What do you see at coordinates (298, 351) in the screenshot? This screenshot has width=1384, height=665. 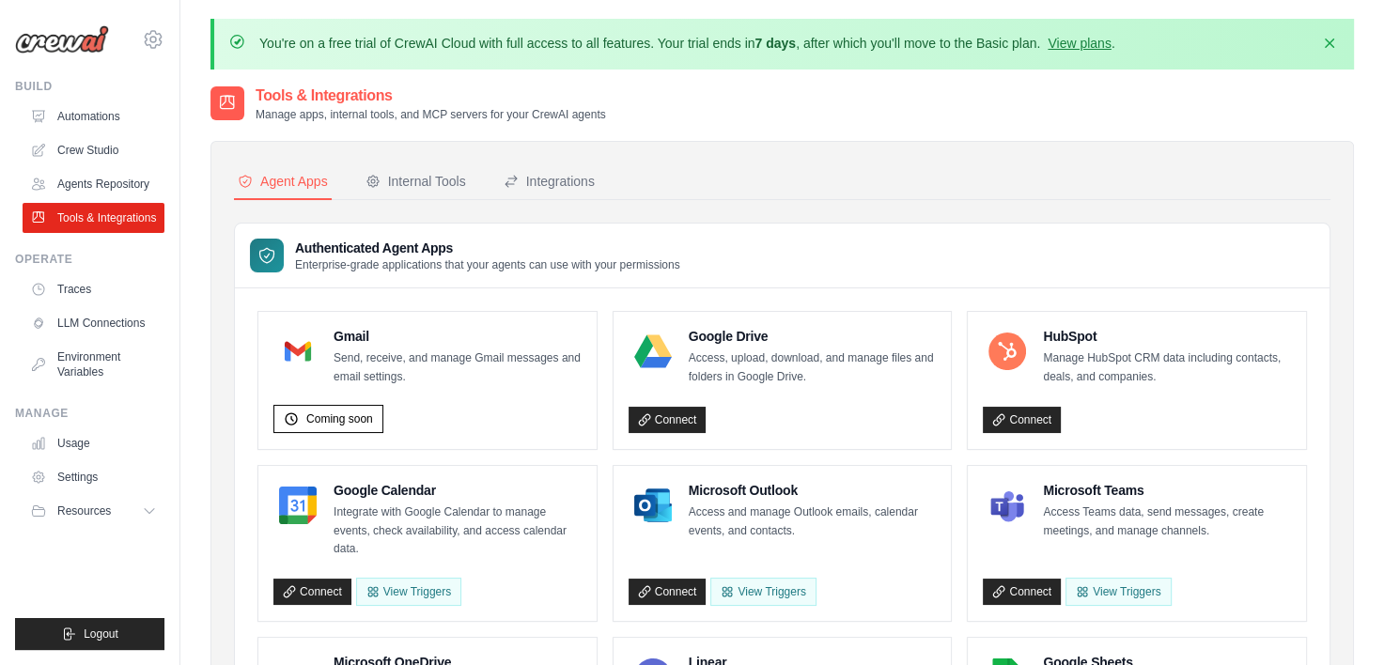 I see `img: Gmail Logo` at bounding box center [298, 351].